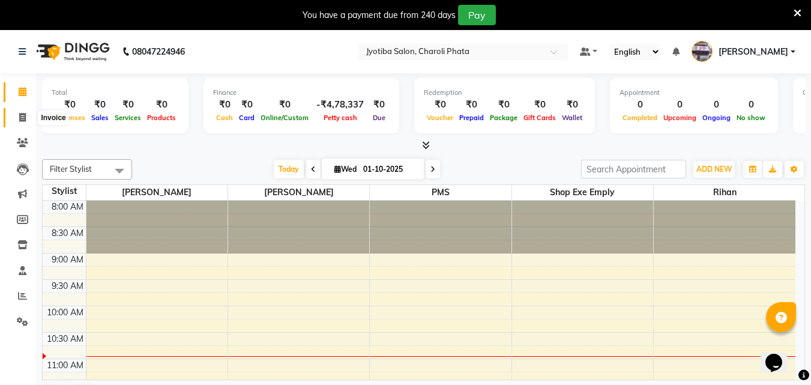 The image size is (811, 385). What do you see at coordinates (725, 192) in the screenshot?
I see `span: Rihan` at bounding box center [725, 192].